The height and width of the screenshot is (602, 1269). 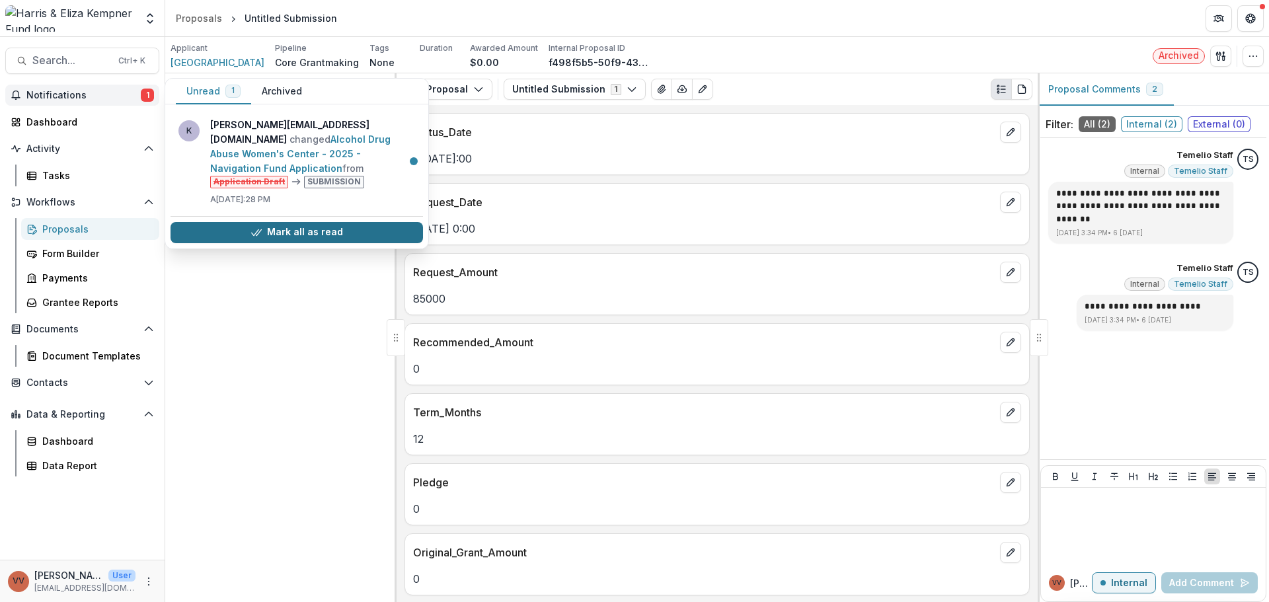 I want to click on button: Untitled Submission1, so click(x=574, y=89).